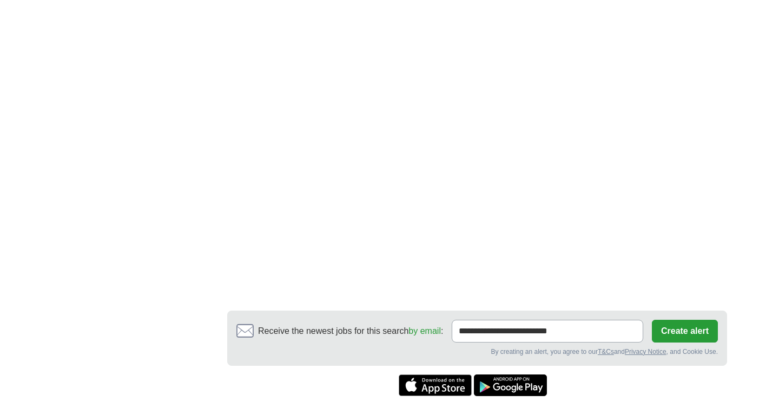  Describe the element at coordinates (685, 331) in the screenshot. I see `button: Create alert` at that location.